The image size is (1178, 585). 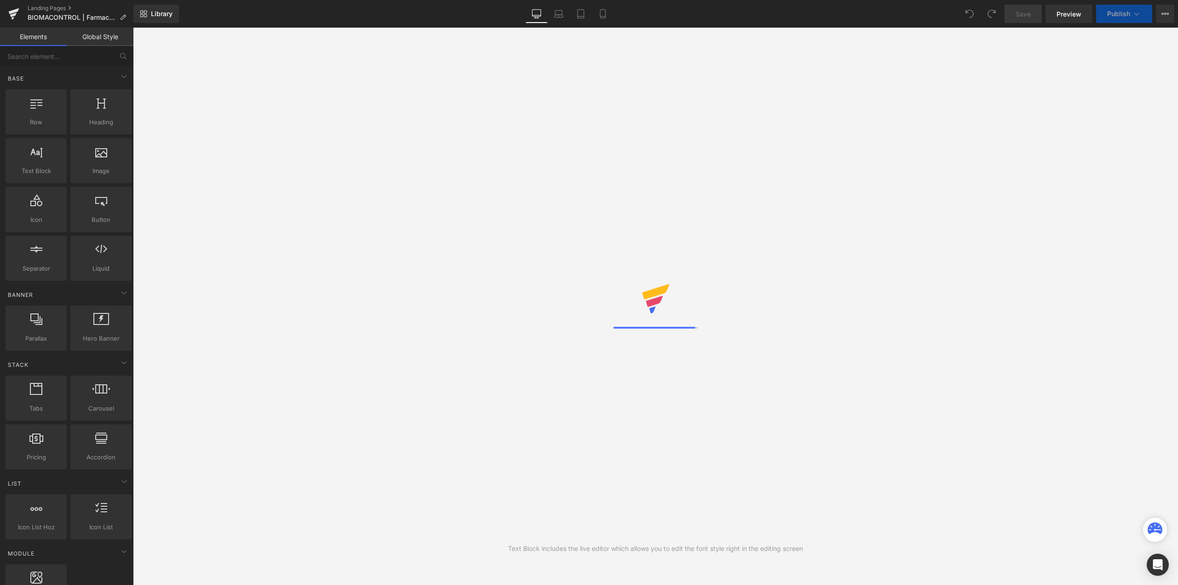 What do you see at coordinates (991, 14) in the screenshot?
I see `button: Redo` at bounding box center [991, 14].